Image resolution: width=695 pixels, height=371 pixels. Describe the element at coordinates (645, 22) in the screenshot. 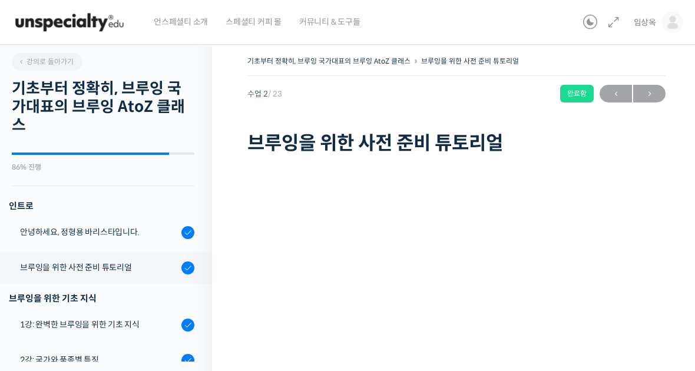

I see `span: 임상옥` at that location.